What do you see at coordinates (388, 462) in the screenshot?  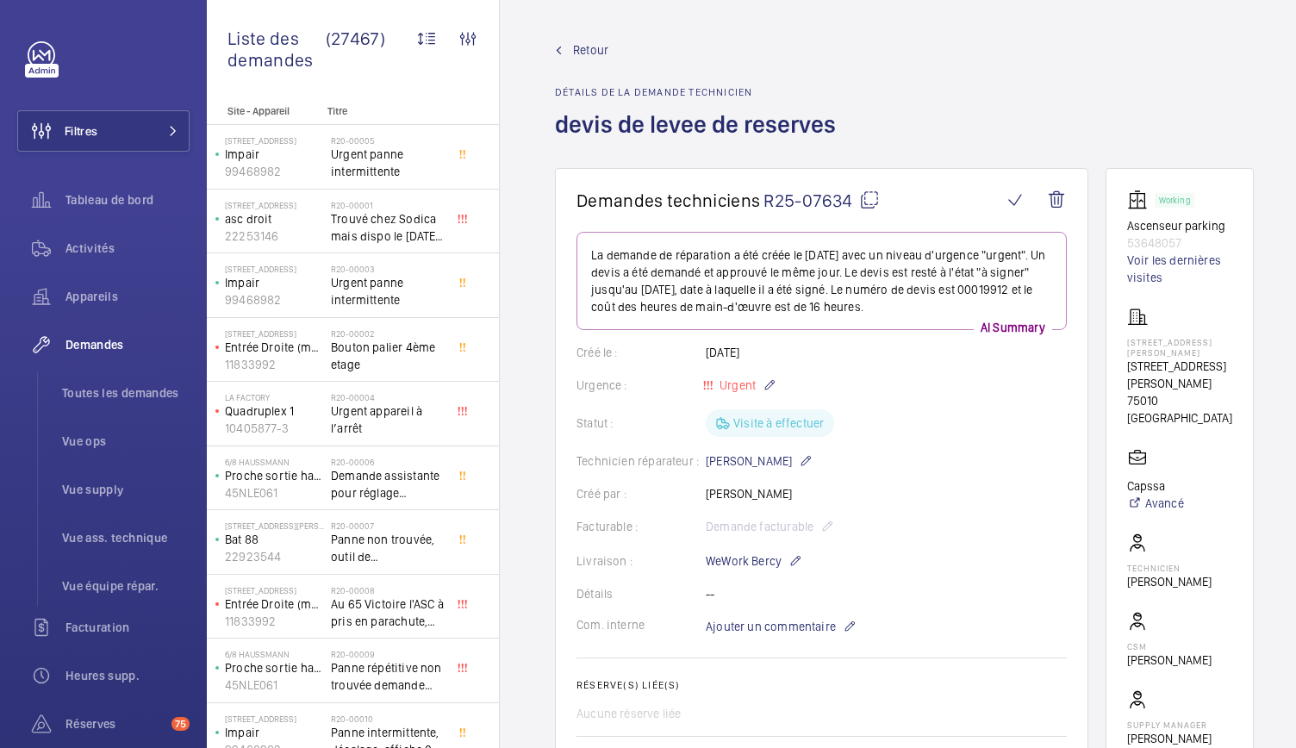 I see `h2: R20-00006` at bounding box center [388, 462].